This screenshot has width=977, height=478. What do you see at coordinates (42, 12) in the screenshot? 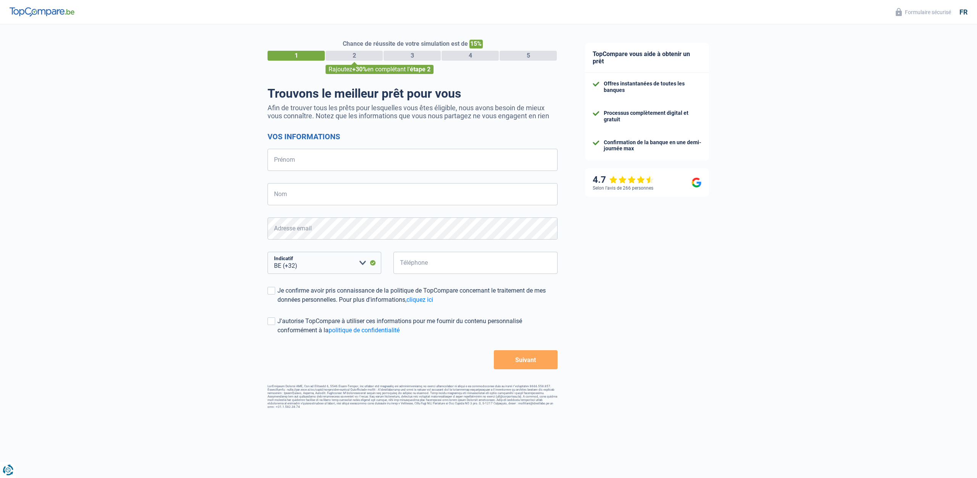
I see `img: TopCompare Logo` at bounding box center [42, 12].